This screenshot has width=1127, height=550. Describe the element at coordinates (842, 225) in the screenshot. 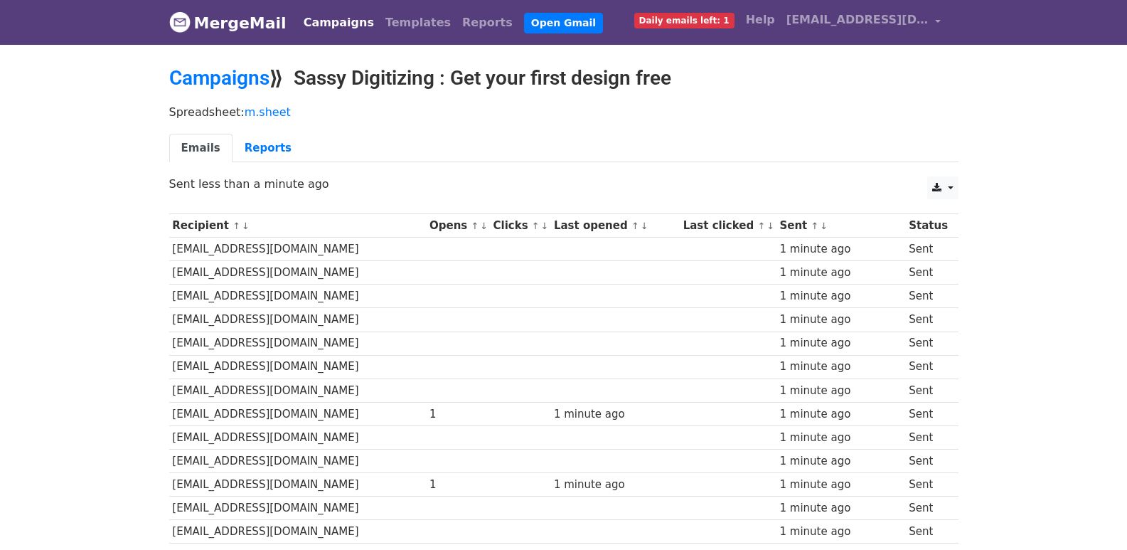

I see `th: Sent` at that location.